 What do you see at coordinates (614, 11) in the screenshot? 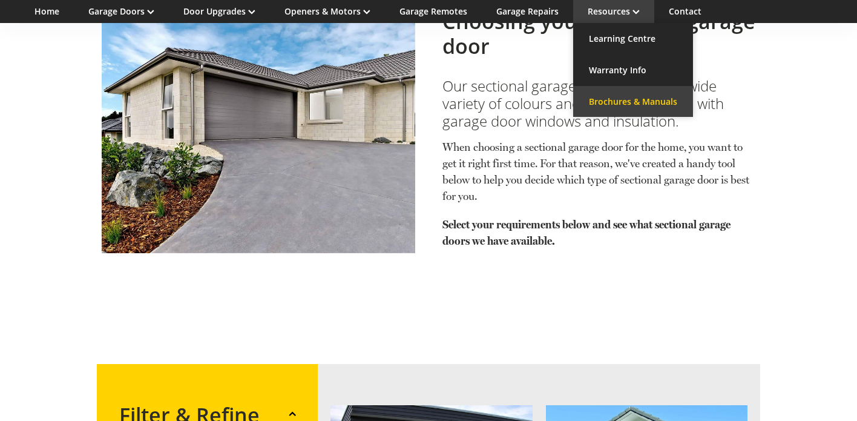
I see `a: Resources` at bounding box center [614, 11].